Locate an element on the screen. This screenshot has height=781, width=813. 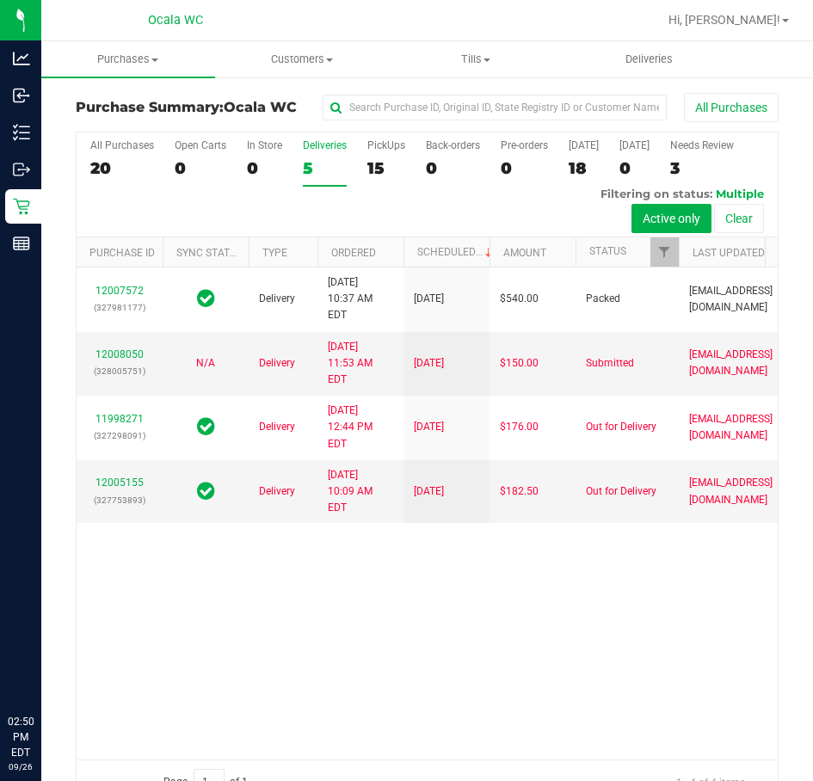
a: 12005155 is located at coordinates (120, 483).